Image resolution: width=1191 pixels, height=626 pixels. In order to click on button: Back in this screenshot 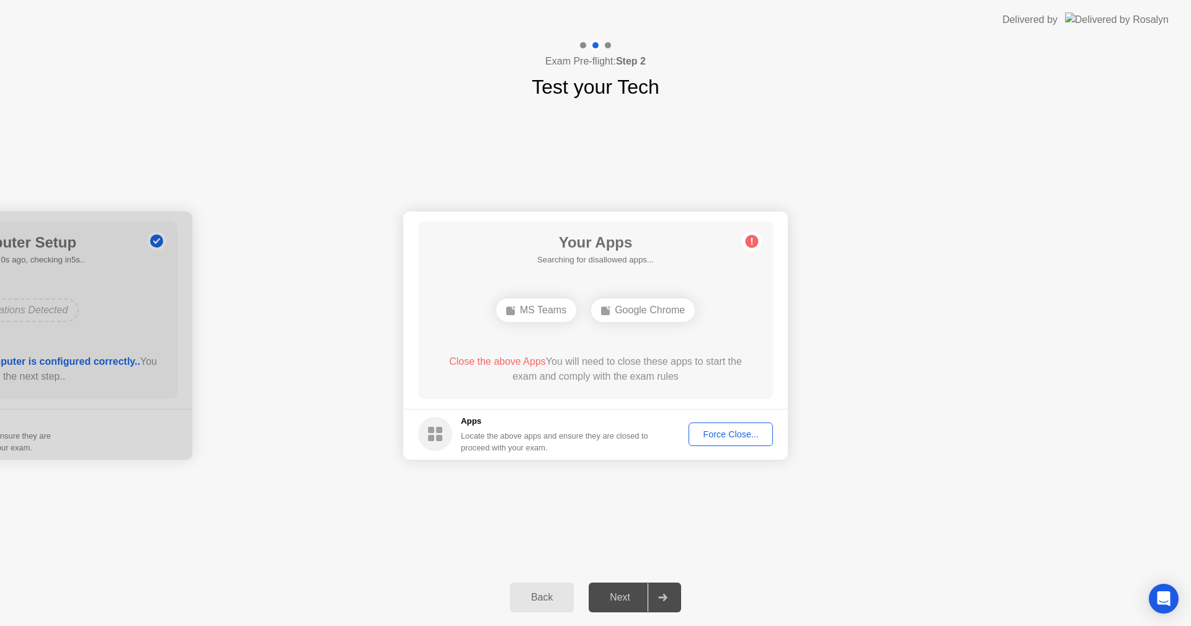, I will do `click(542, 597)`.